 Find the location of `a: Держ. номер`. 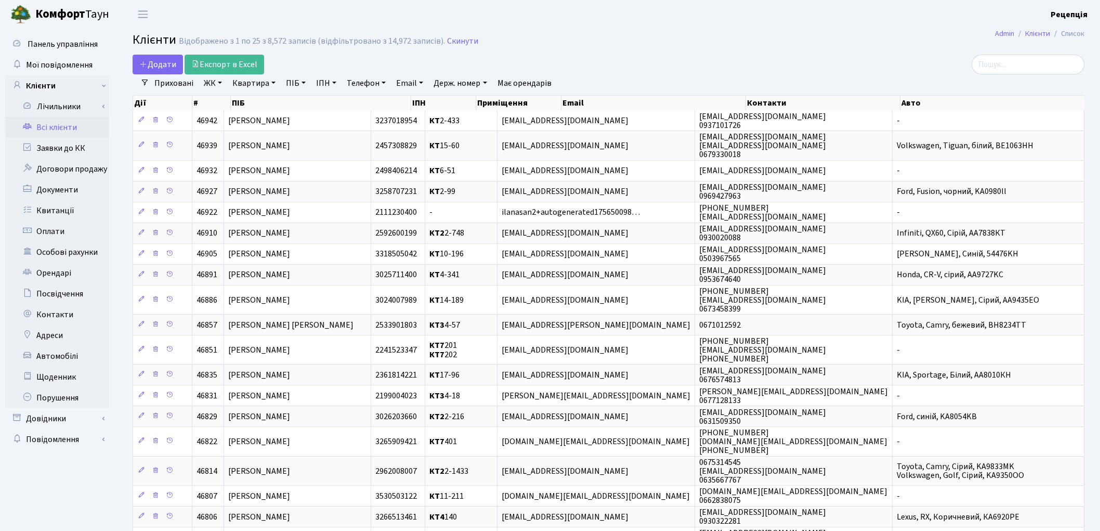

a: Держ. номер is located at coordinates (460, 83).